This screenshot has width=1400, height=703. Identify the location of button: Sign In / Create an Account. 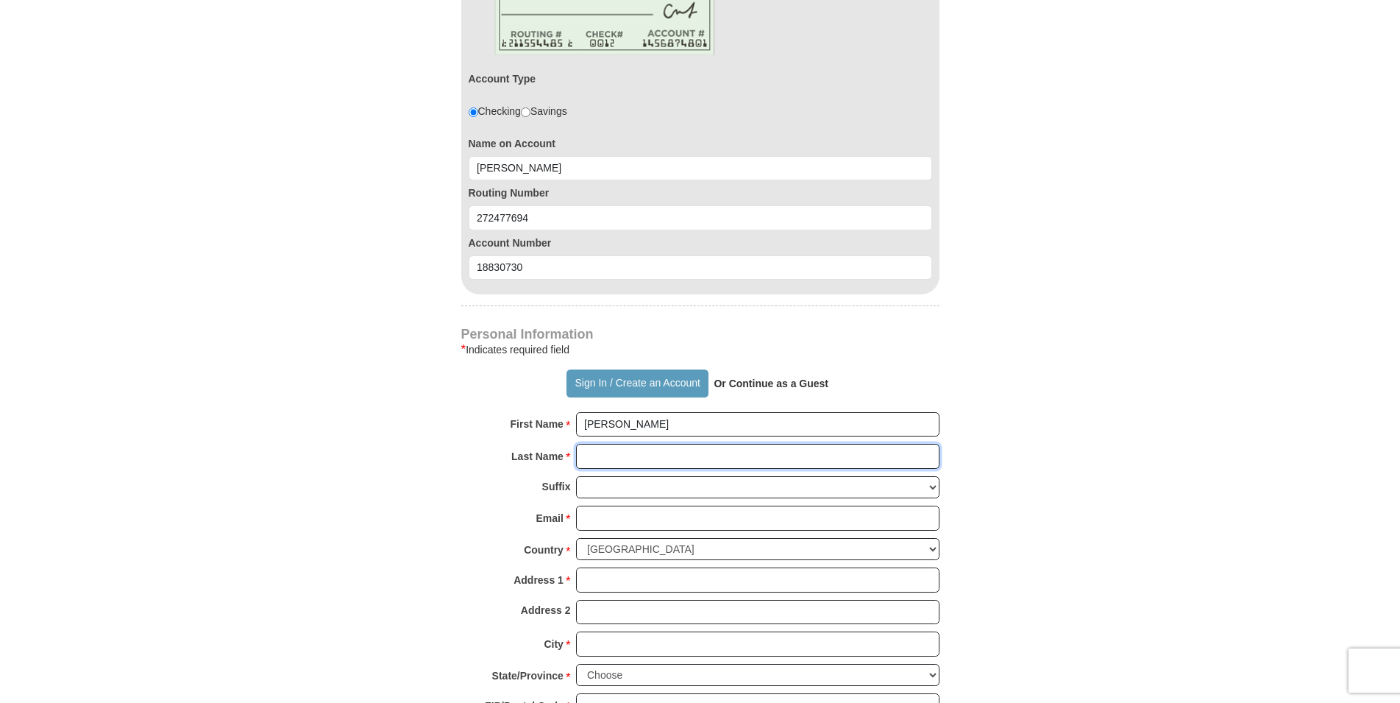
(637, 383).